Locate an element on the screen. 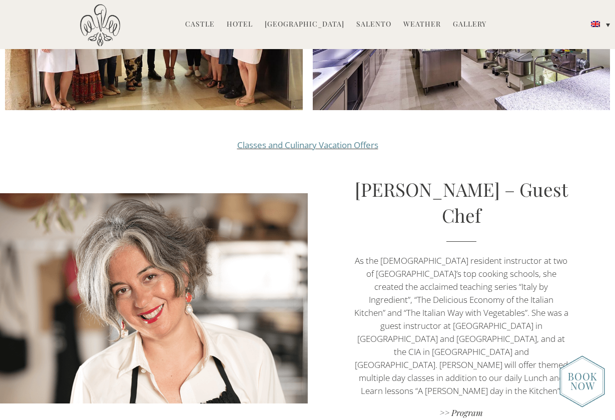 The width and height of the screenshot is (615, 420). a: Salento is located at coordinates (374, 25).